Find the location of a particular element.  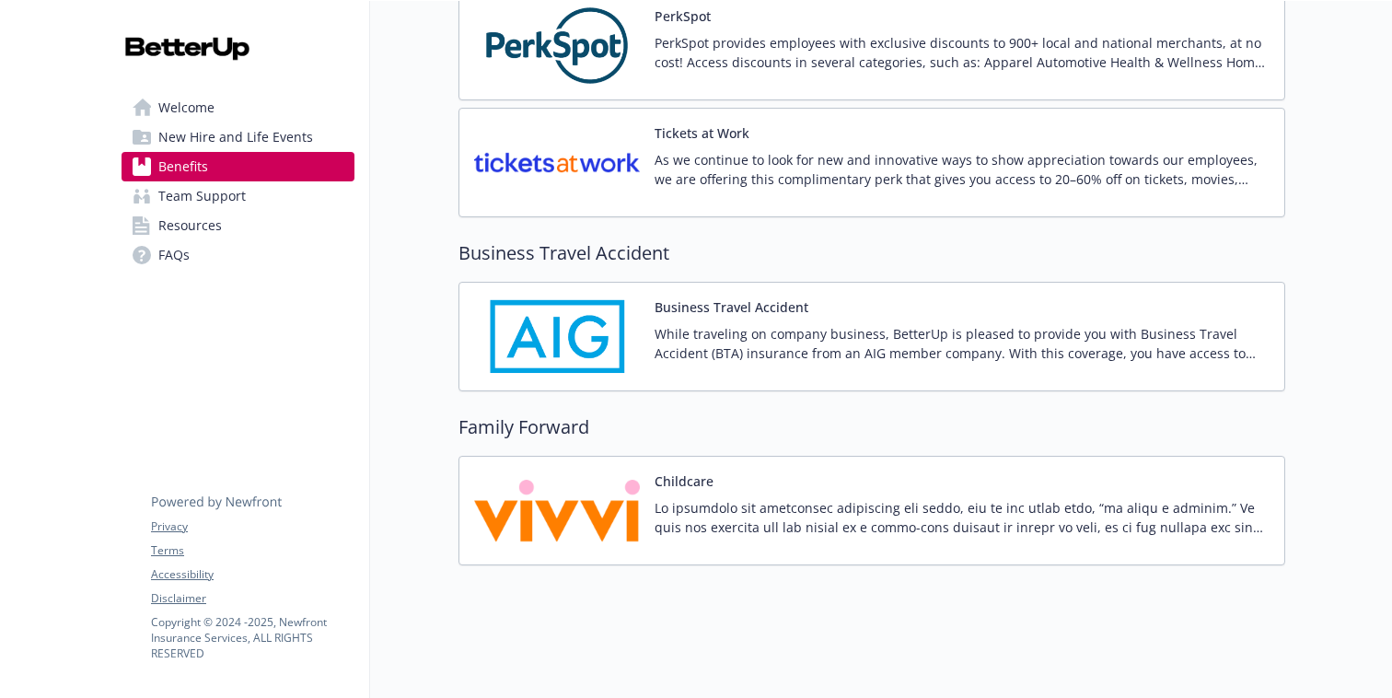

button: Business Travel Accident is located at coordinates (731, 307).